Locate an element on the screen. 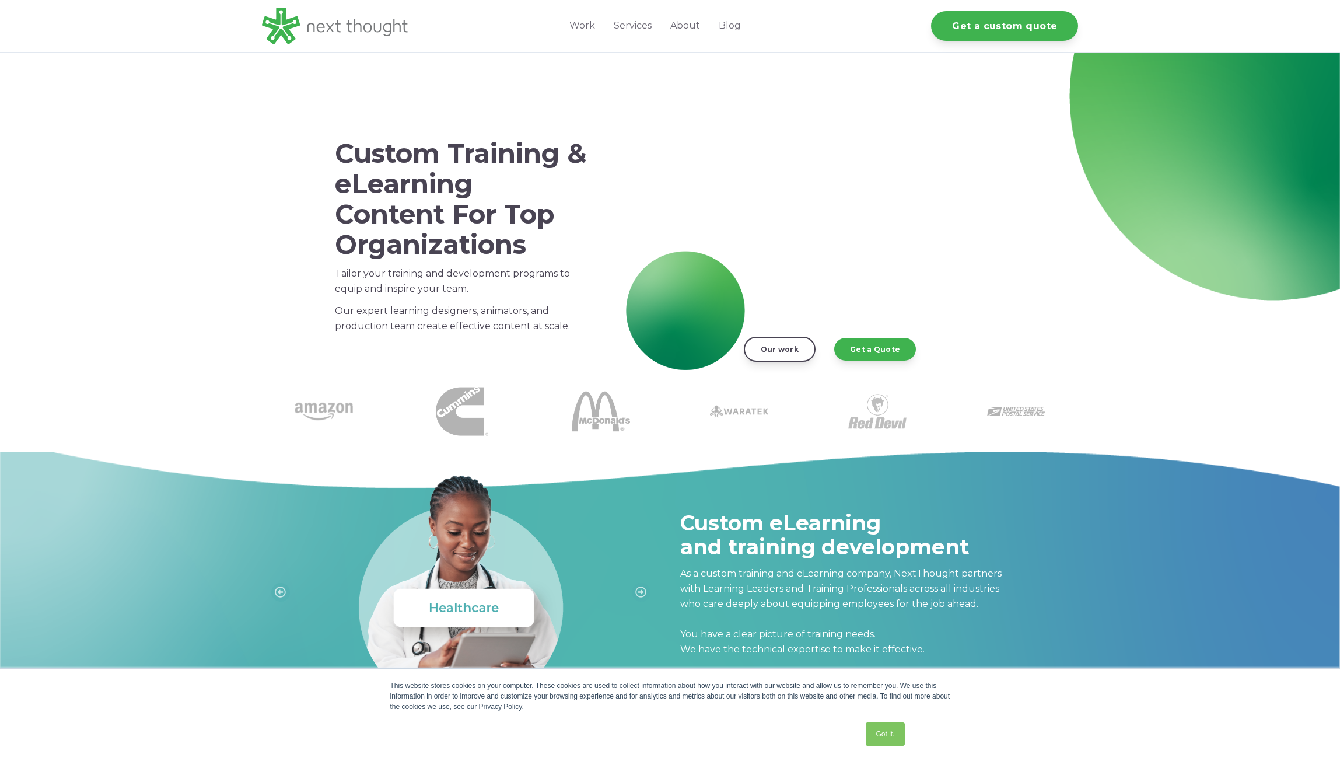 The image size is (1340, 761). span: As a custom training and eLearning company, NextThought partners with Learning Leaders and Traini... is located at coordinates (841, 611).